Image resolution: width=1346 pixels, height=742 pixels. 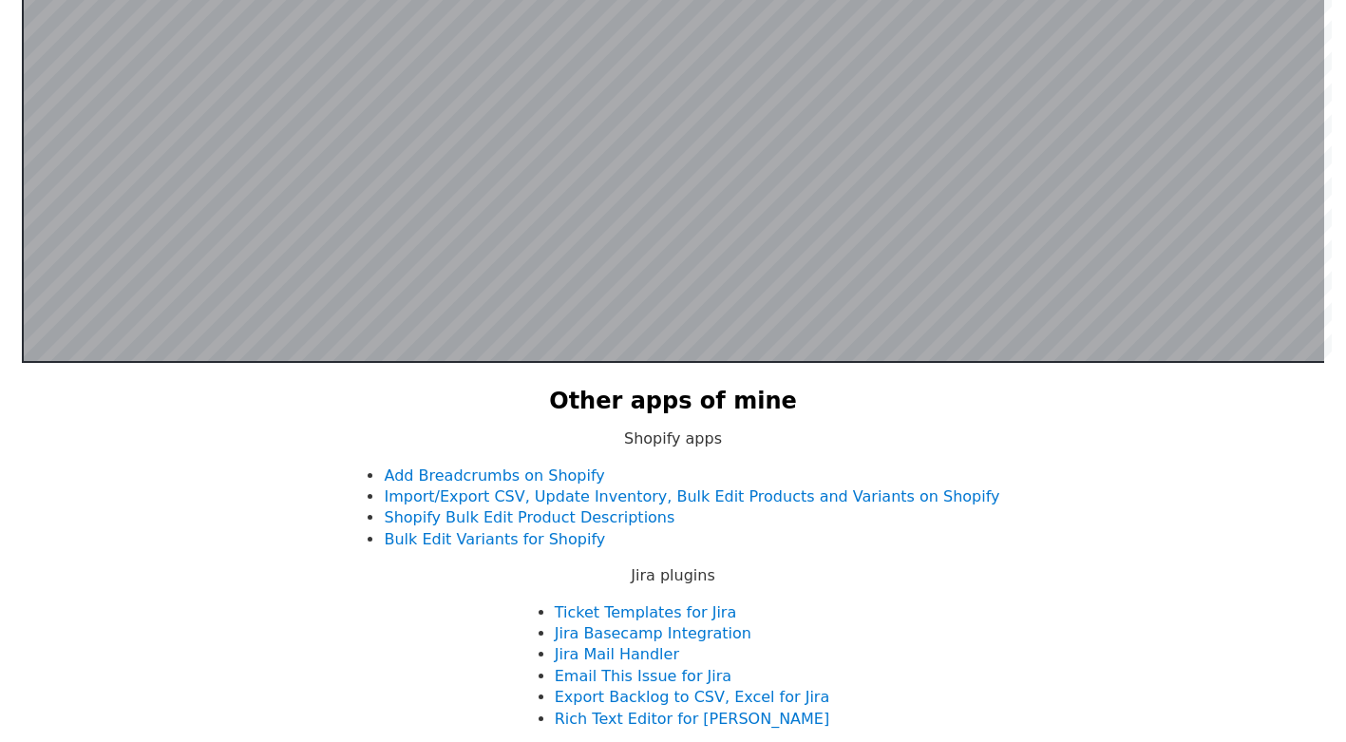 I want to click on a: Add Breadcrumbs on Shopify, so click(x=494, y=475).